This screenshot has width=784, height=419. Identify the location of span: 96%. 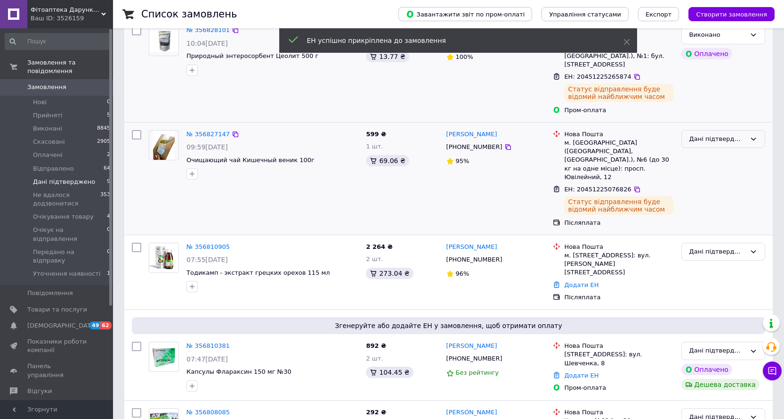
(462, 273).